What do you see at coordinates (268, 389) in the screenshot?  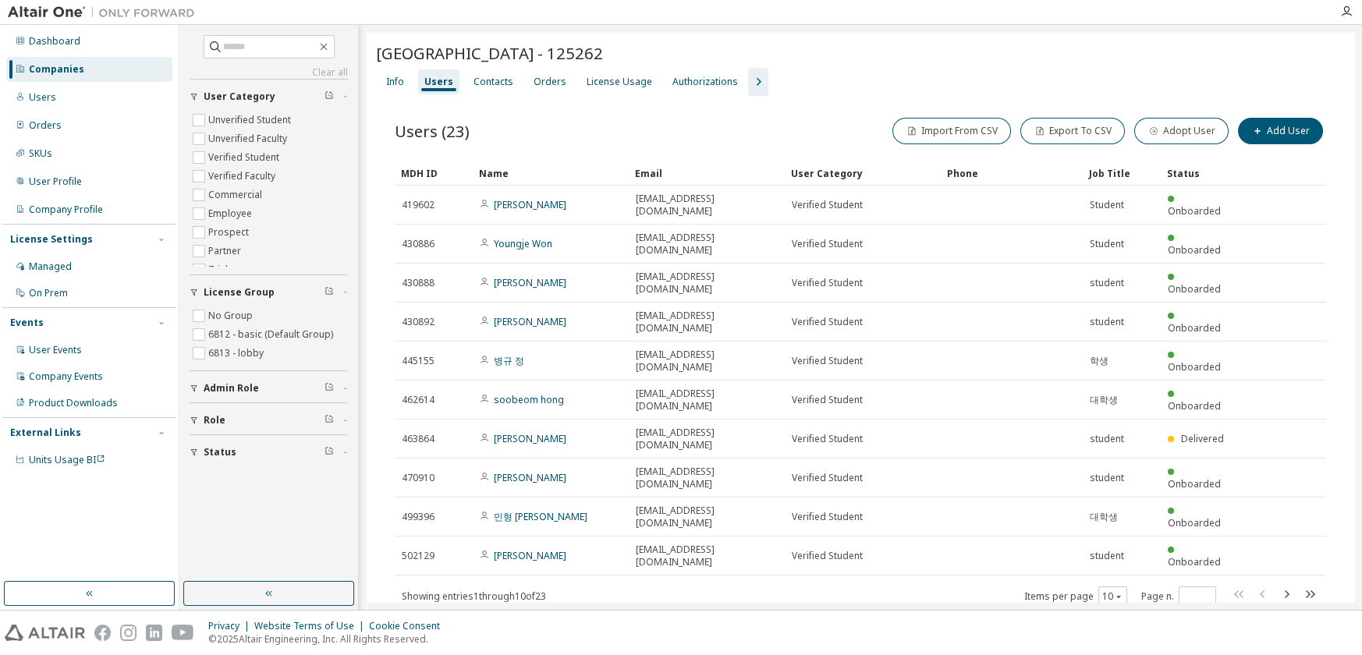 I see `button: Admin Role` at bounding box center [268, 389].